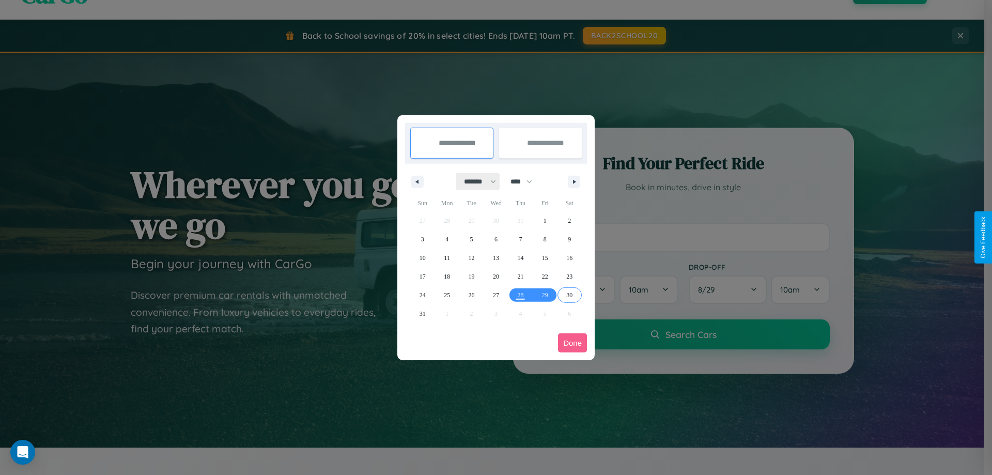 This screenshot has height=475, width=992. What do you see at coordinates (983, 237) in the screenshot?
I see `div: Give Feedback` at bounding box center [983, 237].